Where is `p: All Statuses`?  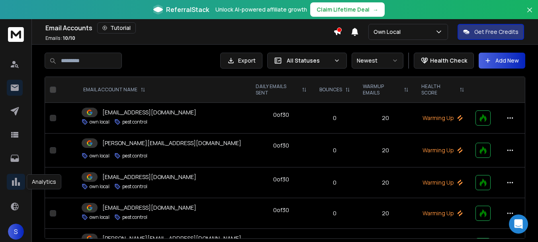
p: All Statuses is located at coordinates (308, 60).